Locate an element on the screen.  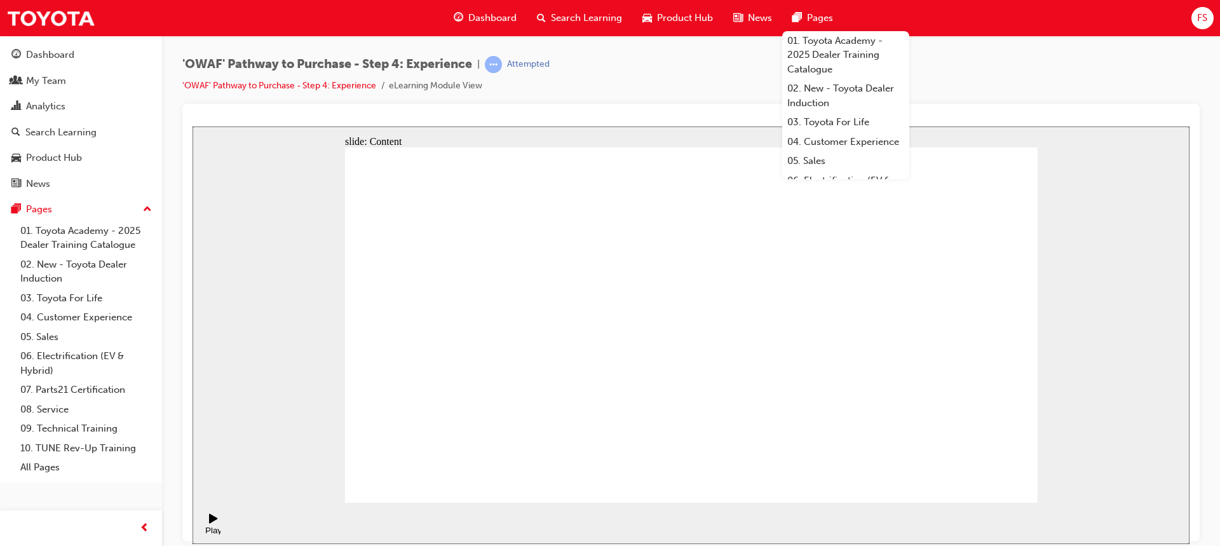
span: learningRecordVerb_ATTEMPT-icon is located at coordinates (493, 64).